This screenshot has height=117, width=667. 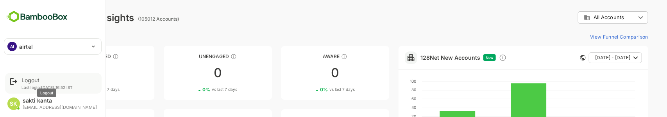 I want to click on span: New, so click(x=462, y=57).